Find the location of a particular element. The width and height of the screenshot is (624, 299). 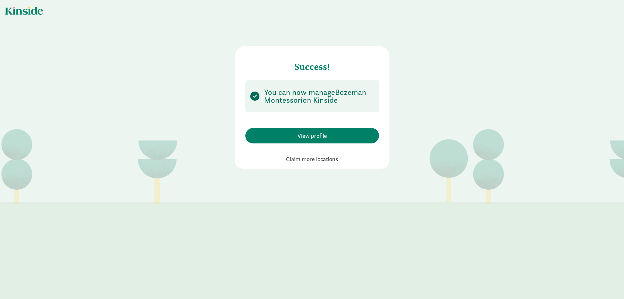

span: View profile is located at coordinates (312, 135).